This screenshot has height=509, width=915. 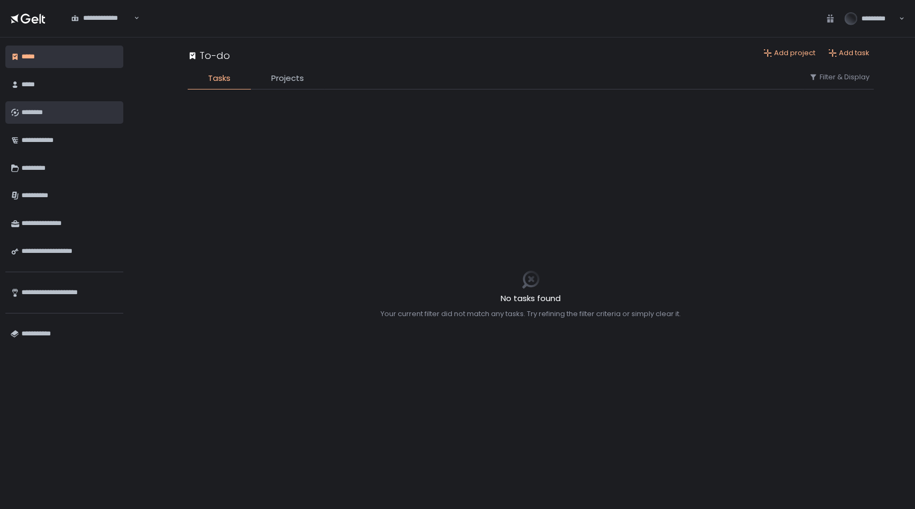 I want to click on div: Filter & Display, so click(x=839, y=77).